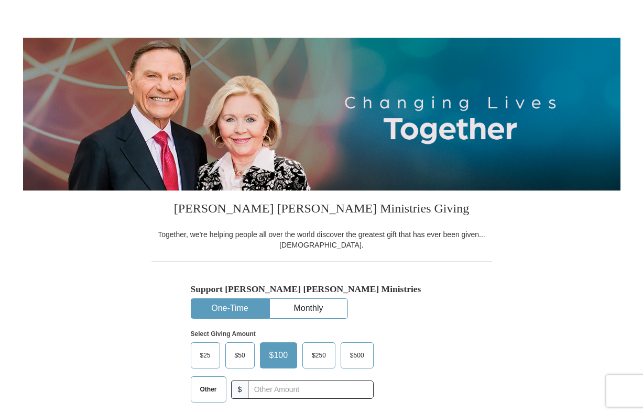 This screenshot has width=643, height=414. What do you see at coordinates (310, 390) in the screenshot?
I see `input: Other Amount` at bounding box center [310, 390].